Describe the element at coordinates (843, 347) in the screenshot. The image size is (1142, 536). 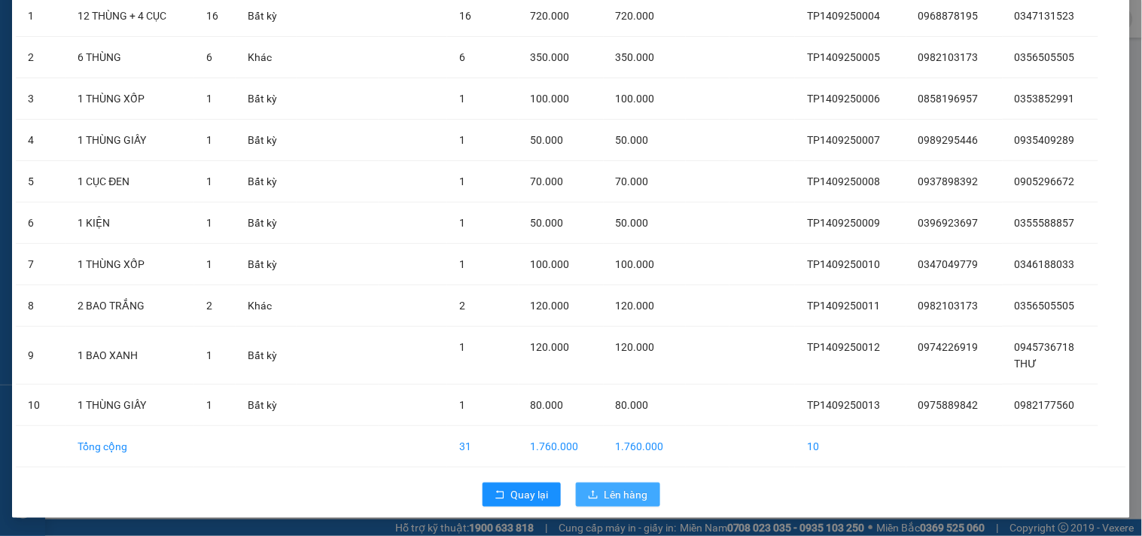
I see `span: TP1409250012` at that location.